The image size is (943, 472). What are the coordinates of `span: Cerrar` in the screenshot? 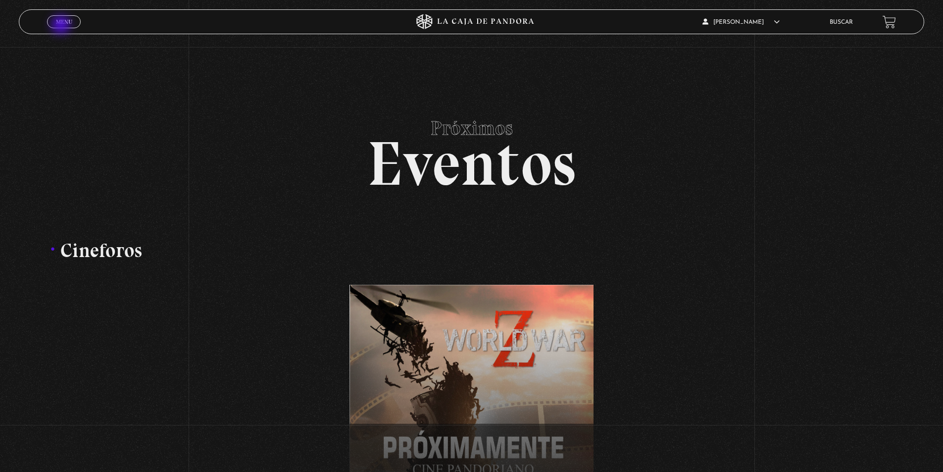 It's located at (64, 31).